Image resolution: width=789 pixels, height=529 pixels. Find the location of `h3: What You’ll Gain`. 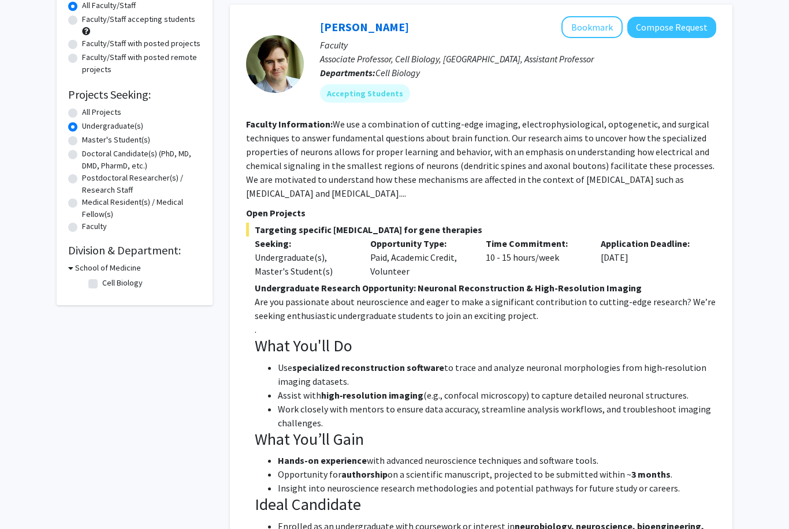

h3: What You’ll Gain is located at coordinates (485, 441).